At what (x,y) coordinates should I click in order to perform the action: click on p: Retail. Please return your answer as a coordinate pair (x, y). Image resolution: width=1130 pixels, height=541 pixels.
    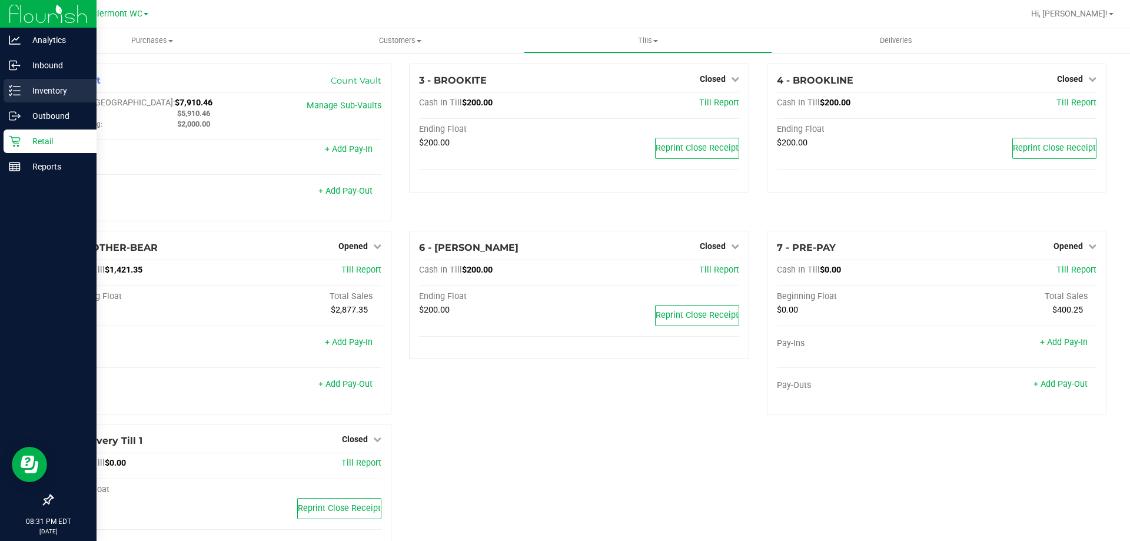
    Looking at the image, I should click on (56, 141).